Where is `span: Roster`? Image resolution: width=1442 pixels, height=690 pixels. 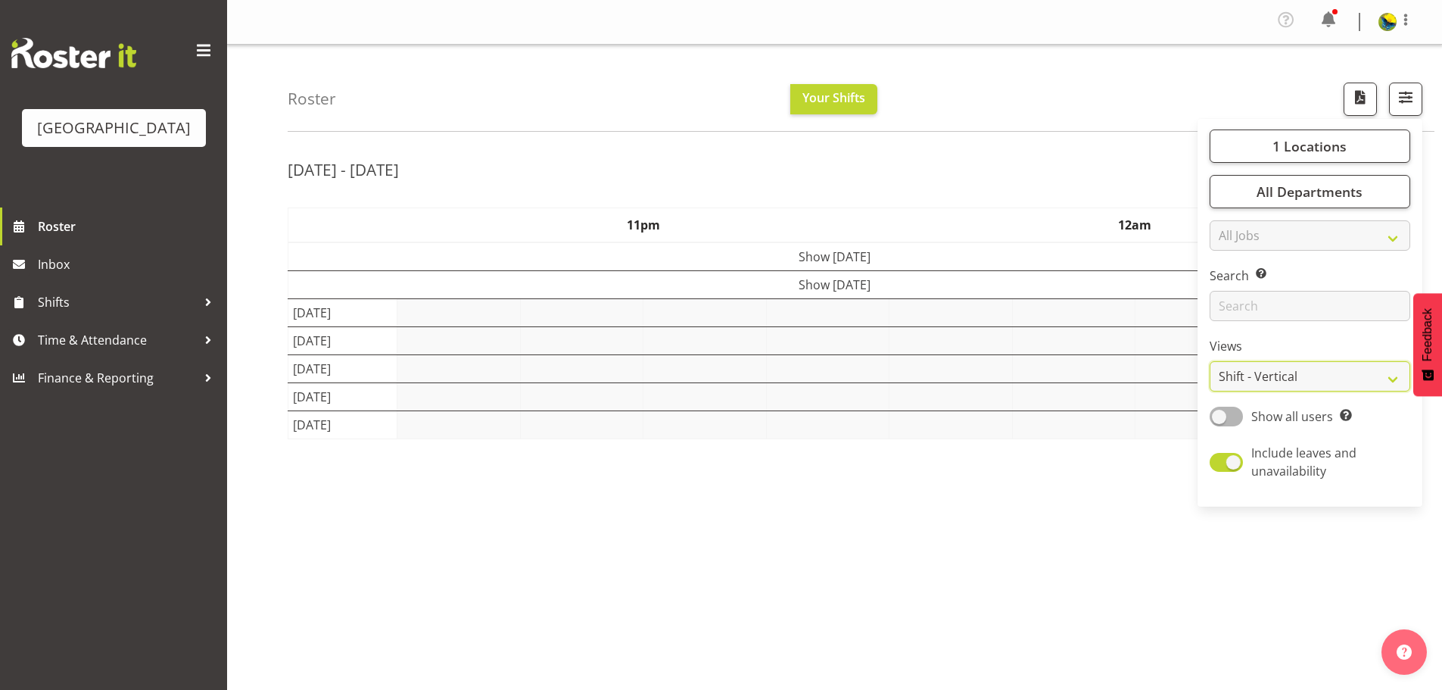 span: Roster is located at coordinates (129, 226).